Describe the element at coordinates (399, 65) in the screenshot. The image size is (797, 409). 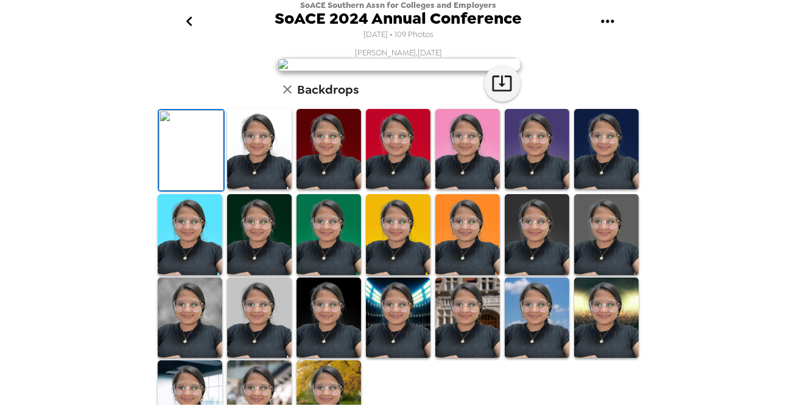
I see `img: user` at that location.